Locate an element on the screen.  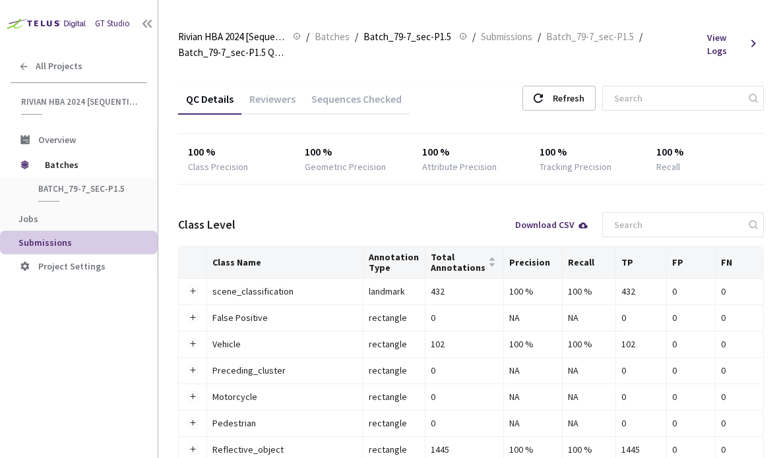
th: Annotation Type is located at coordinates (394, 262).